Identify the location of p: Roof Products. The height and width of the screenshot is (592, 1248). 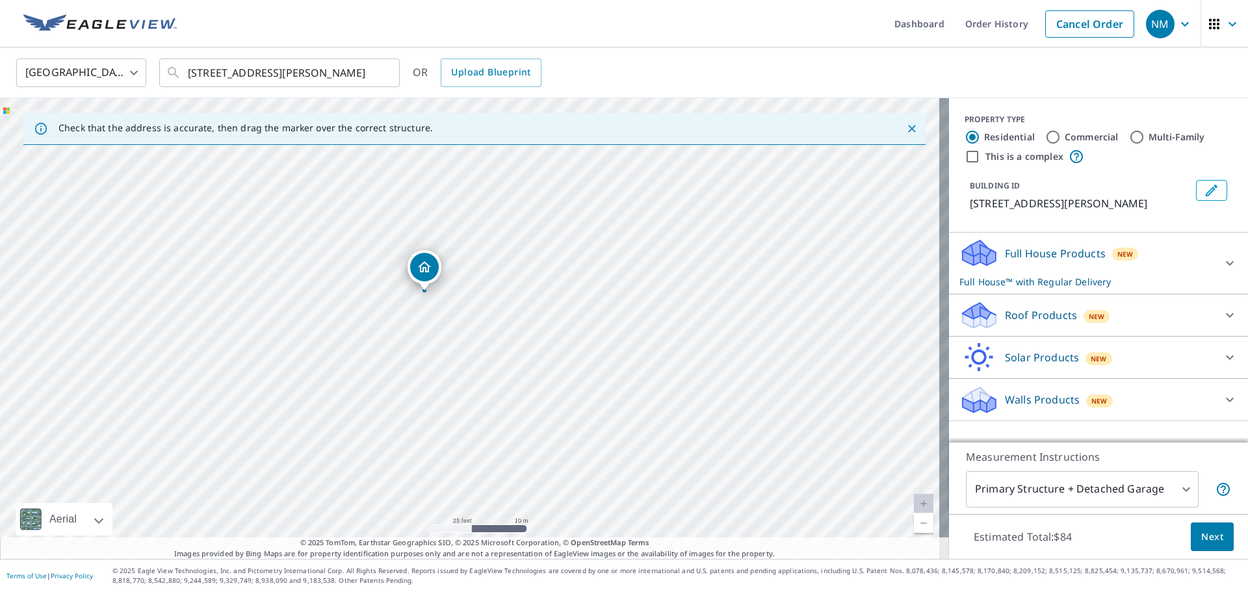
(1040, 315).